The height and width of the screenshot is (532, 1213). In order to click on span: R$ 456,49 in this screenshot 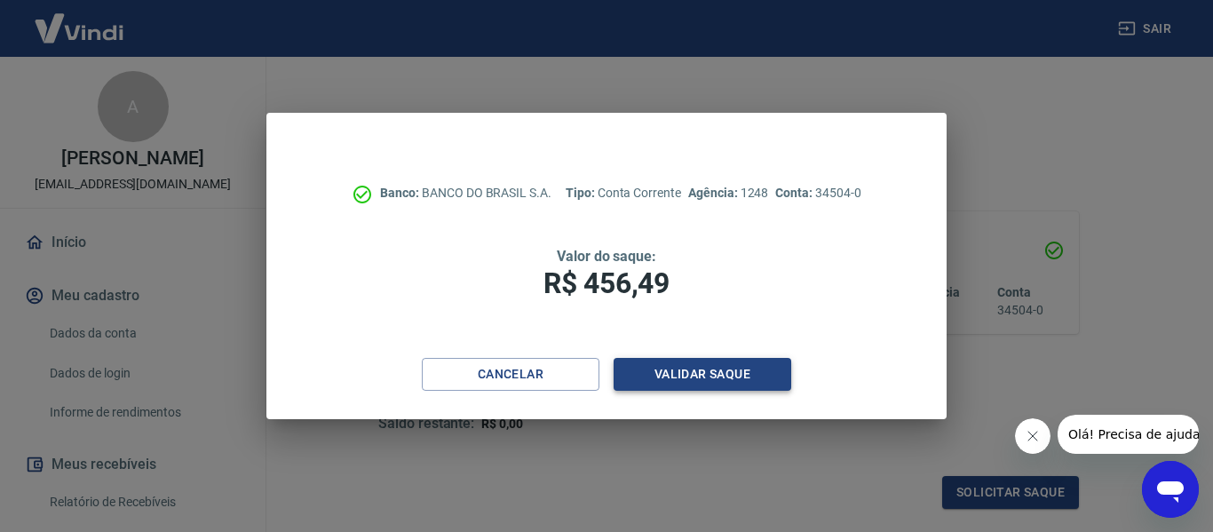, I will do `click(606, 283)`.